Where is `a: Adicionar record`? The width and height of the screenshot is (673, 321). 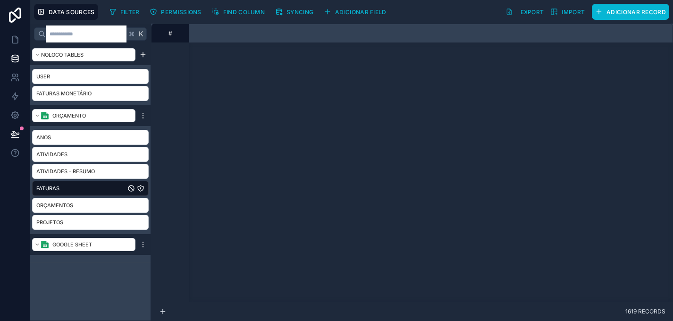 a: Adicionar record is located at coordinates (629, 12).